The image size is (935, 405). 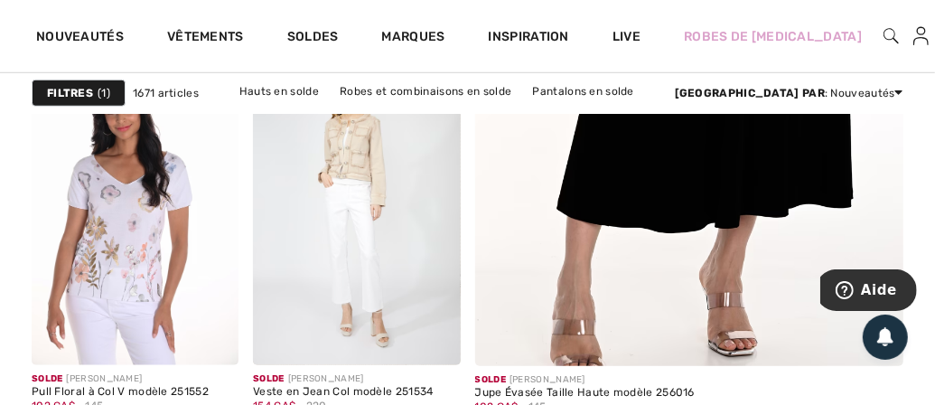 I want to click on a: Jupes en solde, so click(x=599, y=115).